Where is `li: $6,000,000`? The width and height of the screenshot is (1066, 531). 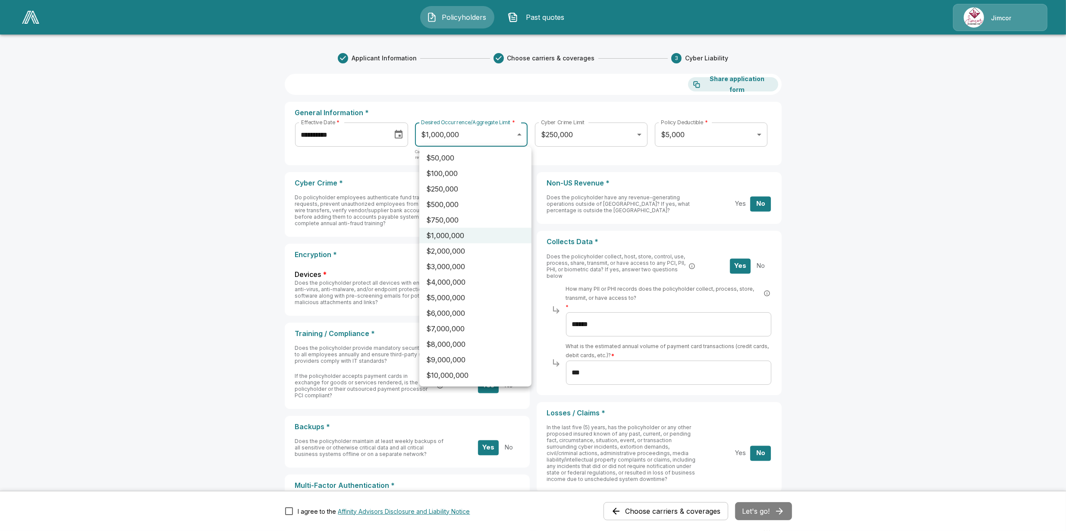
li: $6,000,000 is located at coordinates (475, 313).